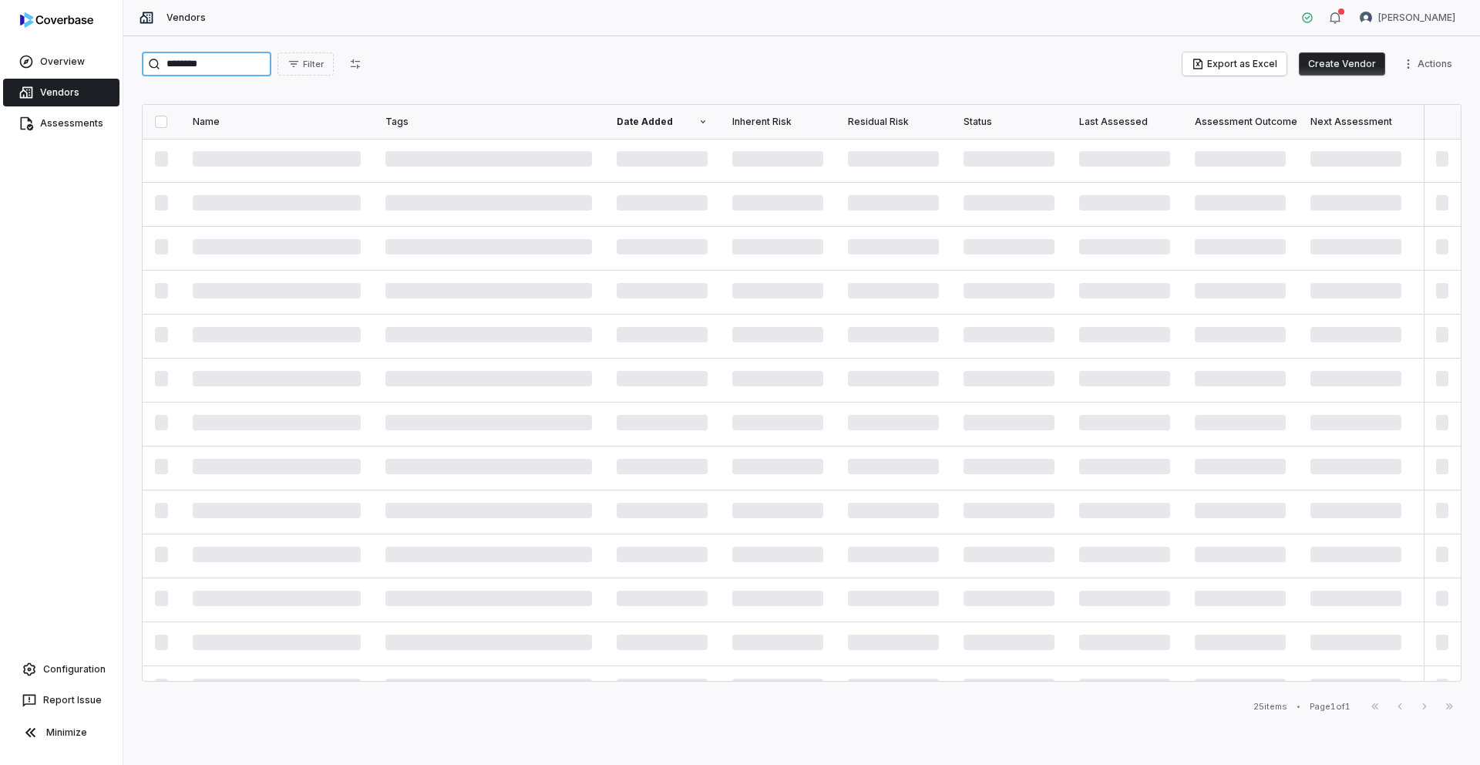 Image resolution: width=1480 pixels, height=765 pixels. I want to click on div: Last Assessed, so click(1125, 122).